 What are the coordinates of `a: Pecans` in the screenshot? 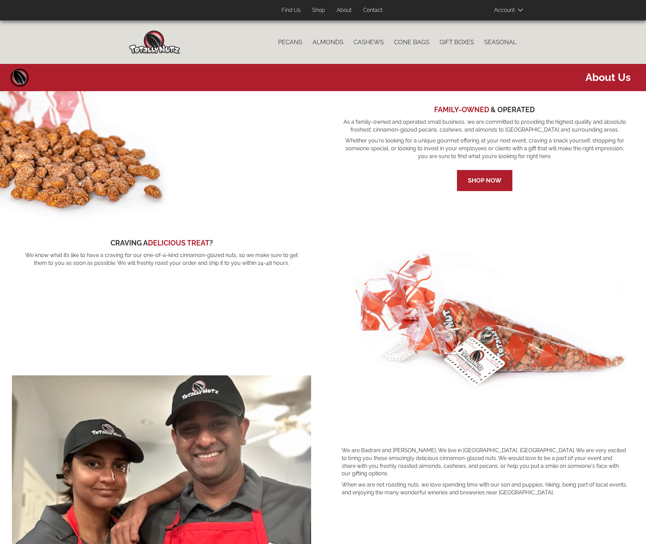 It's located at (290, 42).